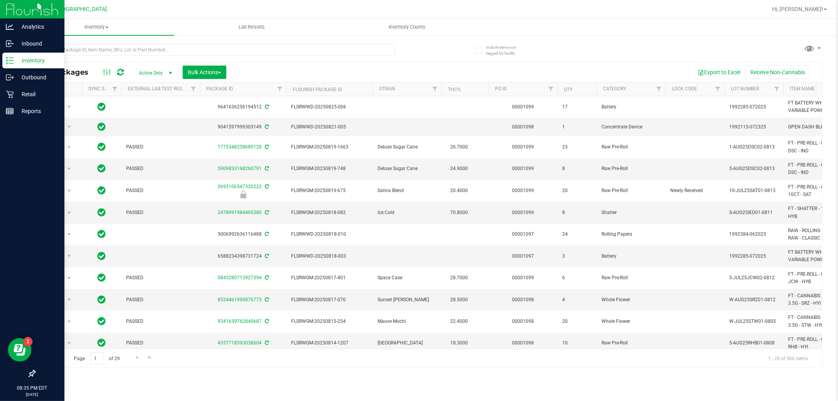  What do you see at coordinates (501, 89) in the screenshot?
I see `a: PO ID` at bounding box center [501, 89].